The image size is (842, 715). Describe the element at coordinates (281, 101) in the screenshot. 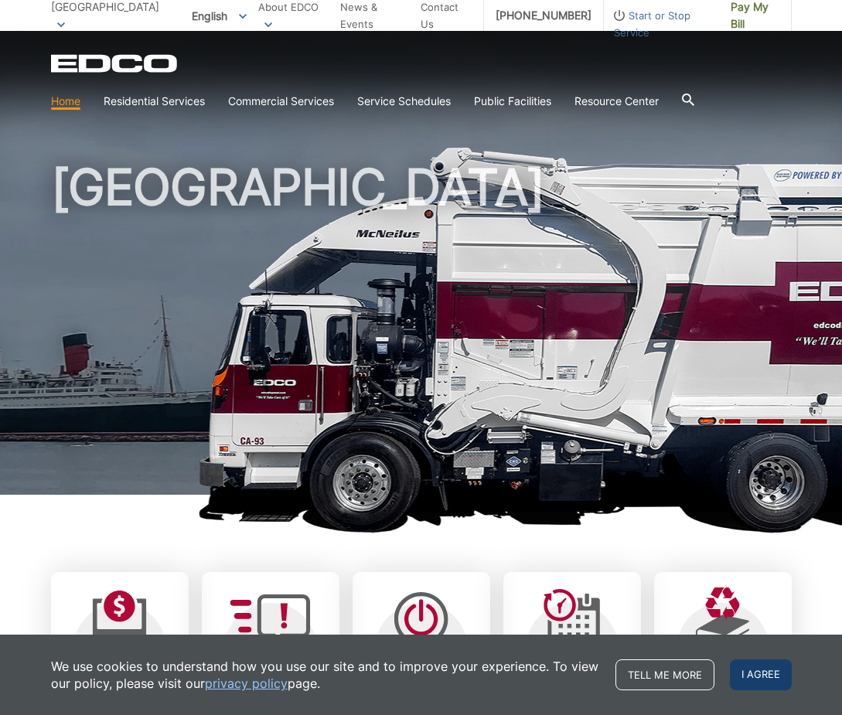

I see `a: Commercial Services` at that location.